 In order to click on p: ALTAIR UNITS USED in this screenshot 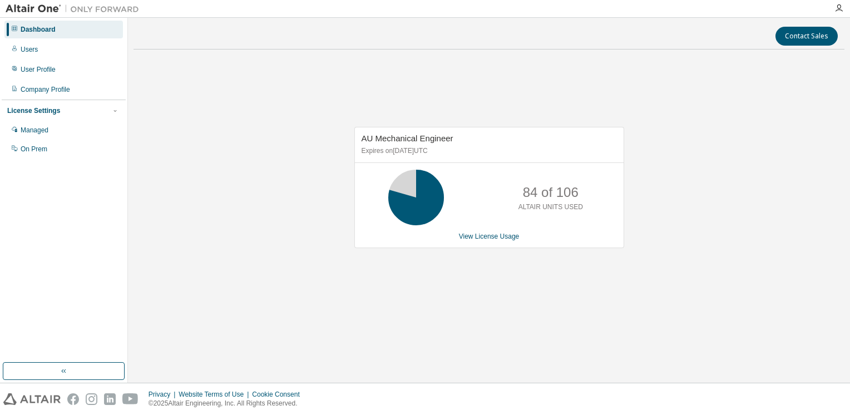, I will do `click(550, 207)`.